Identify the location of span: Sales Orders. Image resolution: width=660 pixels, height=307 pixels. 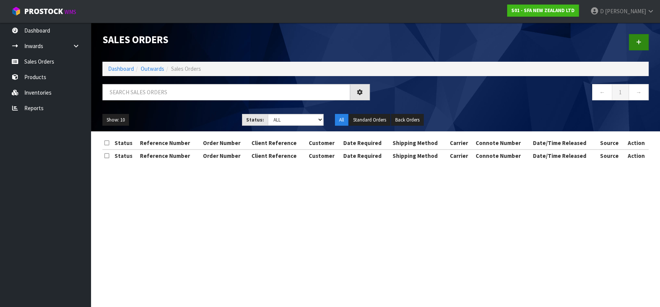
(186, 69).